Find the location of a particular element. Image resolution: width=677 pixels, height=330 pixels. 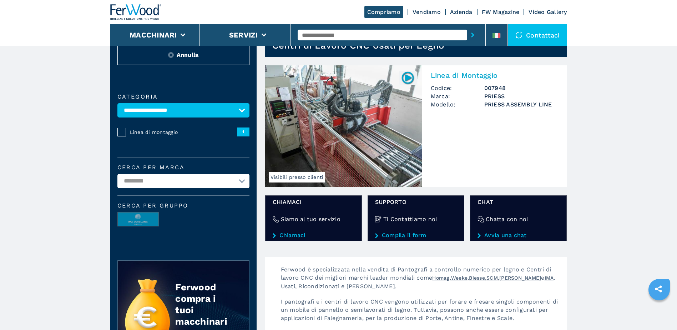

img: Chatta con noi is located at coordinates (480, 219).